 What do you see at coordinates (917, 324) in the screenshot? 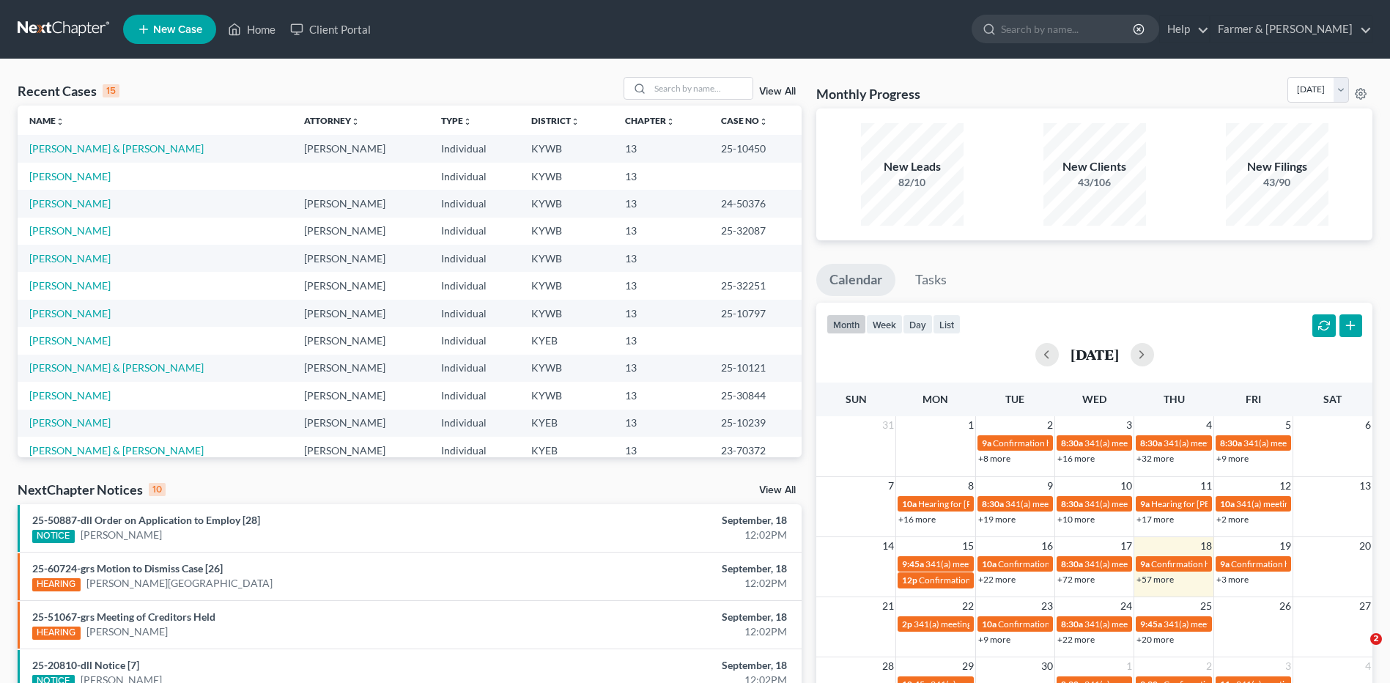
I see `button: day` at bounding box center [917, 324].